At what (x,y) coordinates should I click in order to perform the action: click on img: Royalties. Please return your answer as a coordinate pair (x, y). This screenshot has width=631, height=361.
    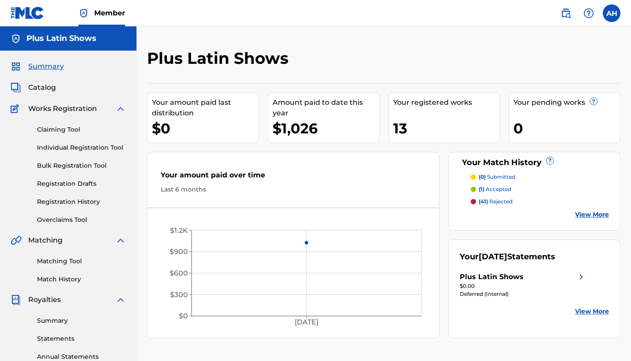
    Looking at the image, I should click on (16, 300).